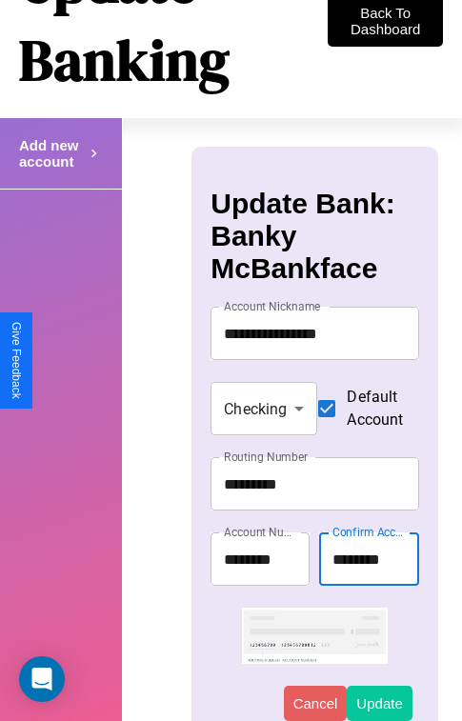 The width and height of the screenshot is (462, 721). What do you see at coordinates (264, 408) in the screenshot?
I see `div: Checking` at bounding box center [264, 408].